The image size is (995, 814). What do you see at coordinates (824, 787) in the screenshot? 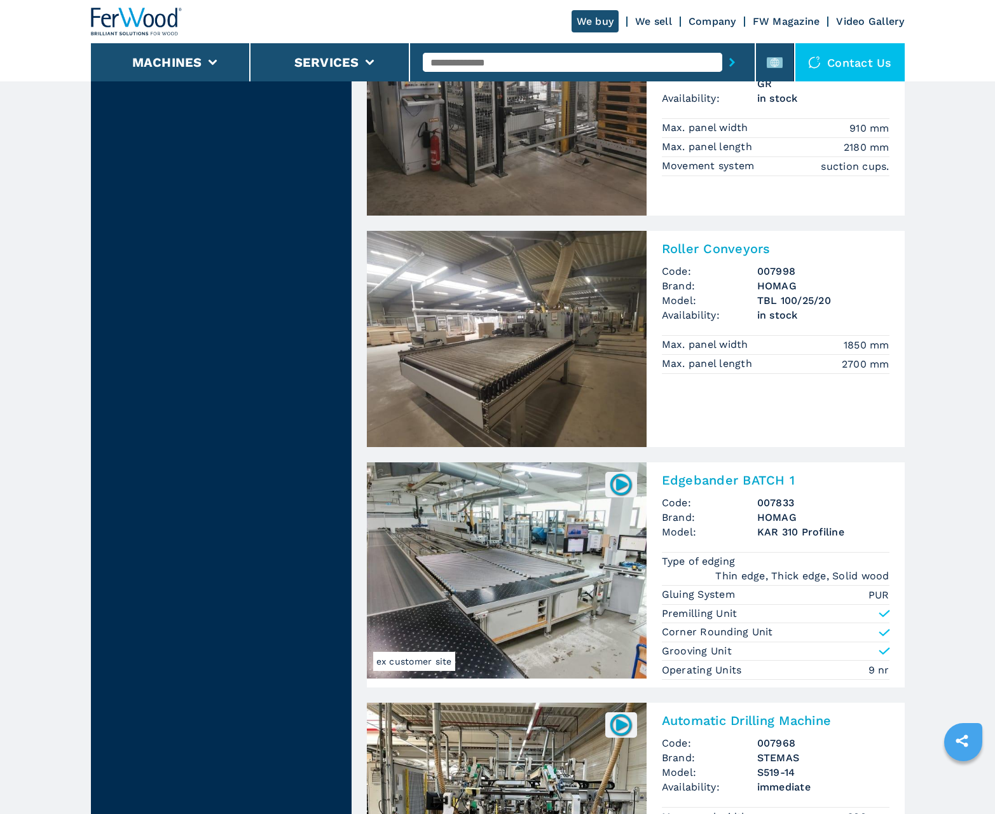
I see `span: immediate` at bounding box center [824, 787].